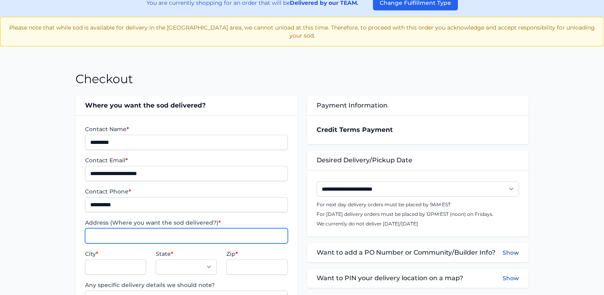 Image resolution: width=604 pixels, height=295 pixels. I want to click on div: Where you want the sod delivered?, so click(186, 105).